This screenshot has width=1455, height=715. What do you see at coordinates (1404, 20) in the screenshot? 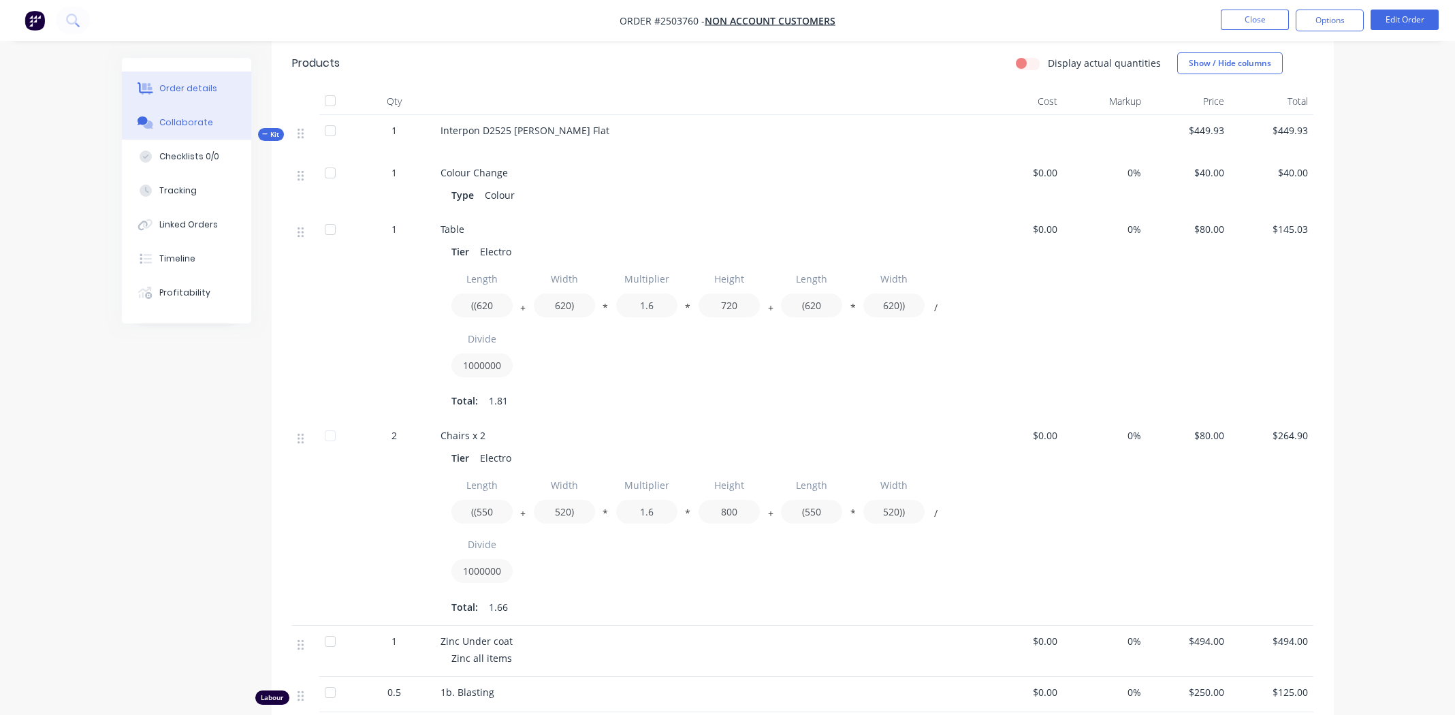
I see `button: Edit Order` at bounding box center [1404, 20].